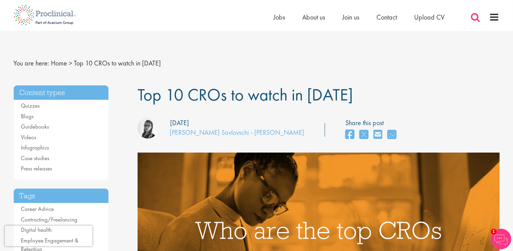 This screenshot has height=251, width=513. What do you see at coordinates (30, 105) in the screenshot?
I see `a: Quizzes` at bounding box center [30, 105].